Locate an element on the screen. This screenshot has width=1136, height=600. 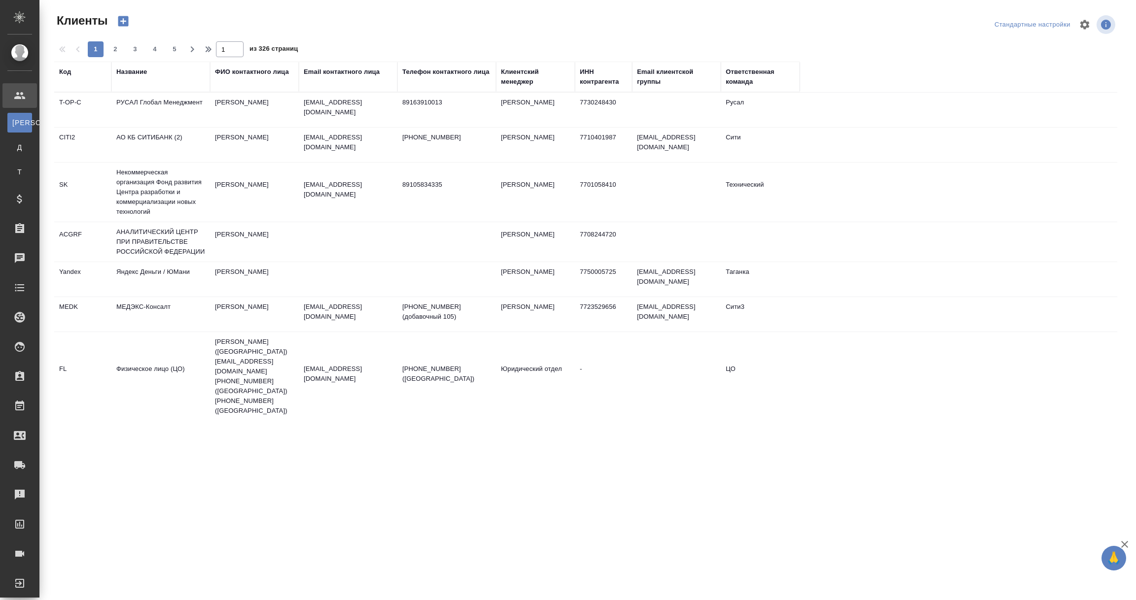
div: Email клиентской группы is located at coordinates (676, 77).